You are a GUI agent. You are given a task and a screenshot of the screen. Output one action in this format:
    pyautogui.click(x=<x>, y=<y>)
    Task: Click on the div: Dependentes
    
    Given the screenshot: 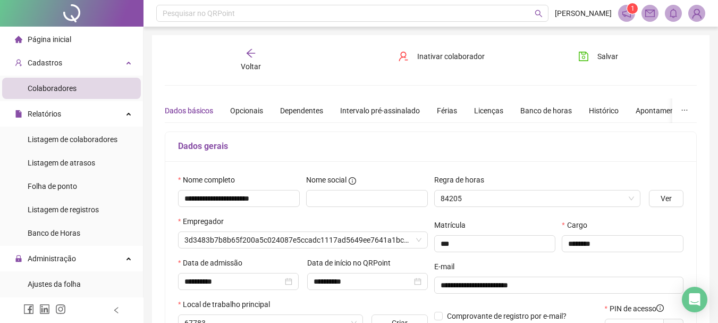 What is the action you would take?
    pyautogui.click(x=301, y=111)
    